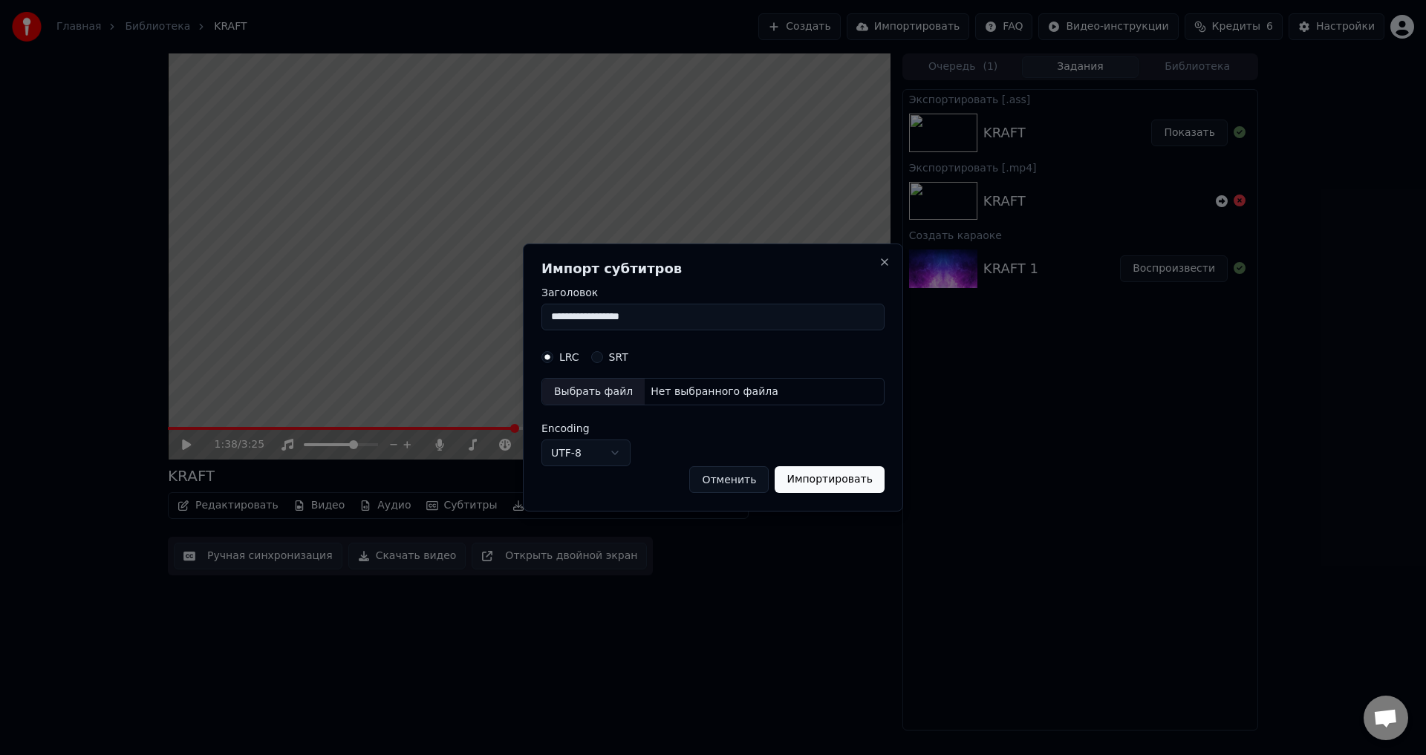 This screenshot has width=1426, height=755. What do you see at coordinates (586, 429) in the screenshot?
I see `label: Encoding` at bounding box center [586, 429].